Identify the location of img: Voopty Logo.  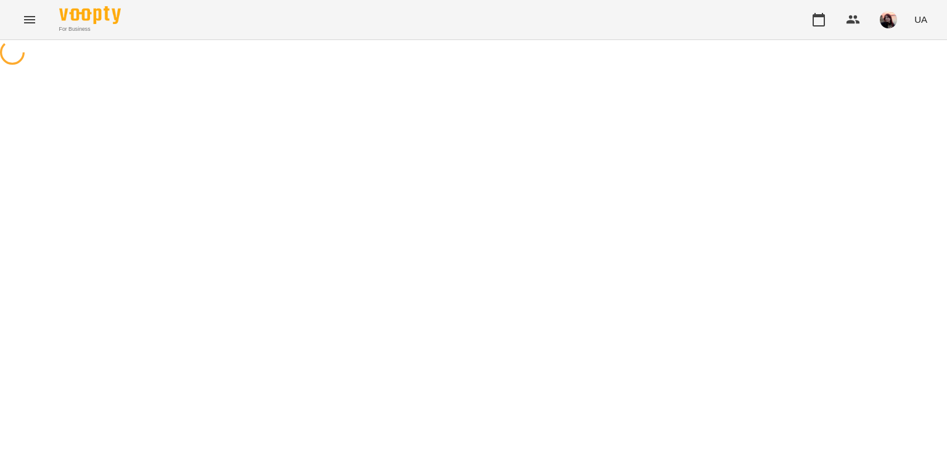
(90, 15).